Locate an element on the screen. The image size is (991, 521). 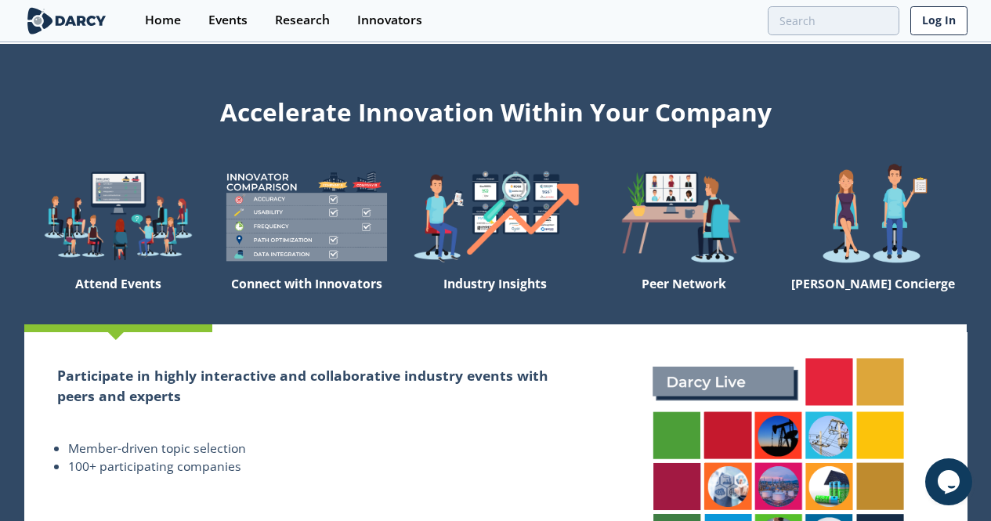
img: welcome-compare-1b687586299da8f117b7ac84fd957760.png is located at coordinates (306, 216).